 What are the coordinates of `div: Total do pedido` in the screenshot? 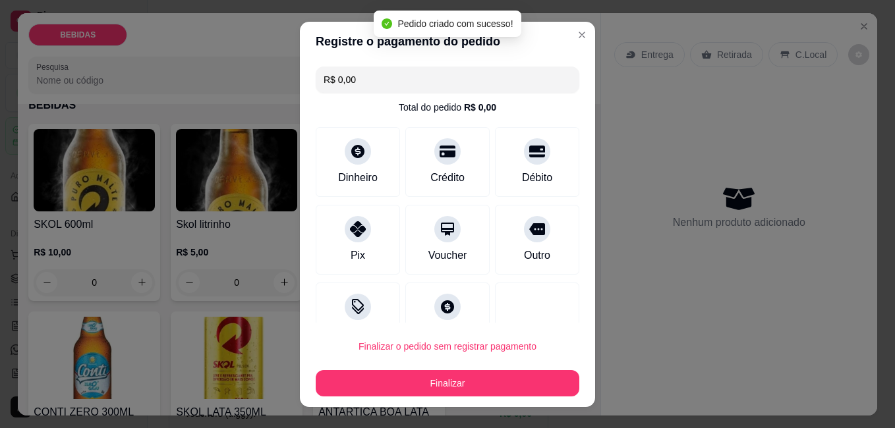 It's located at (447, 107).